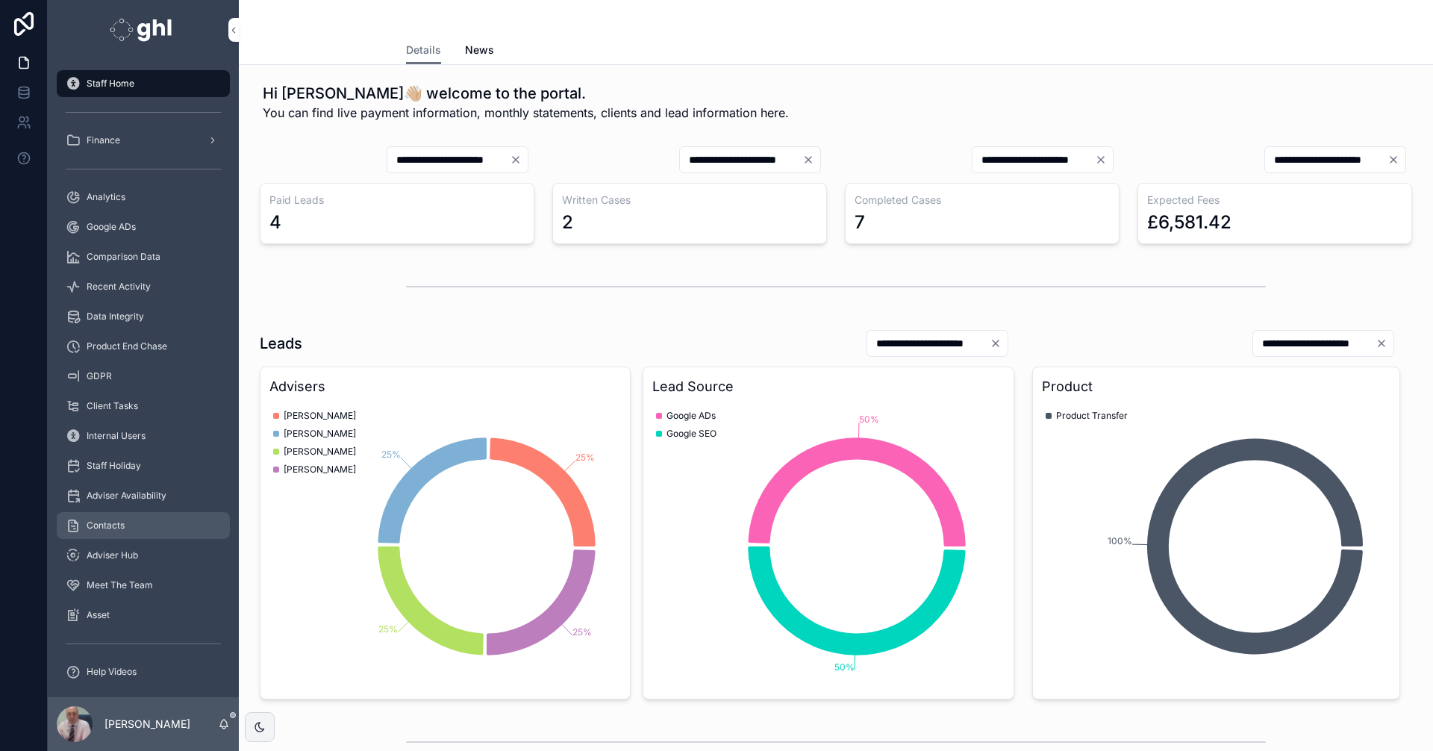 The height and width of the screenshot is (751, 1433). Describe the element at coordinates (119, 585) in the screenshot. I see `span: Meet The Team` at that location.